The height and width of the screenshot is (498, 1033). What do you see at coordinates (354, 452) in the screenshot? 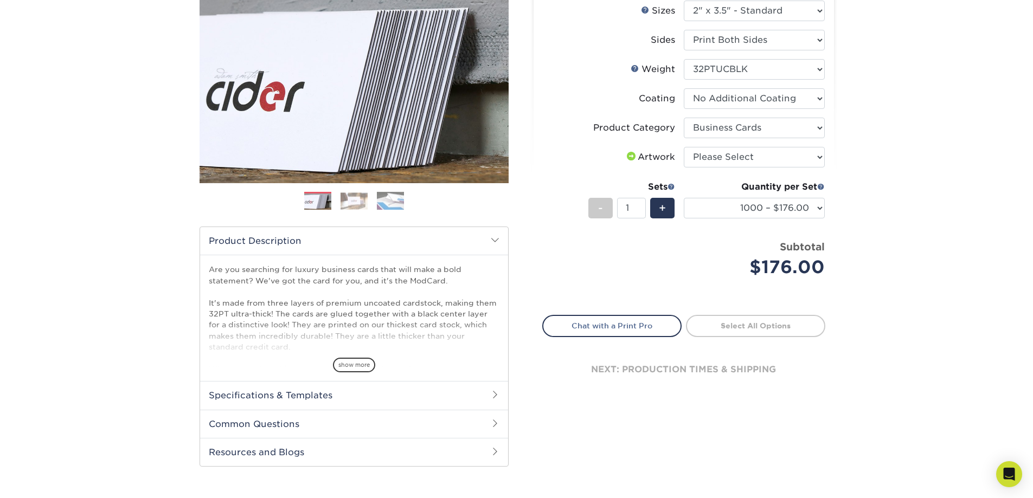
I see `h2: Resources and Blogs` at bounding box center [354, 452].